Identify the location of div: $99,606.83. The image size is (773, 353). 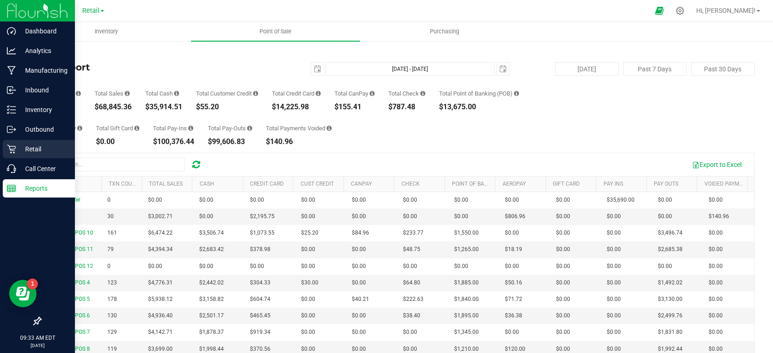
(230, 142).